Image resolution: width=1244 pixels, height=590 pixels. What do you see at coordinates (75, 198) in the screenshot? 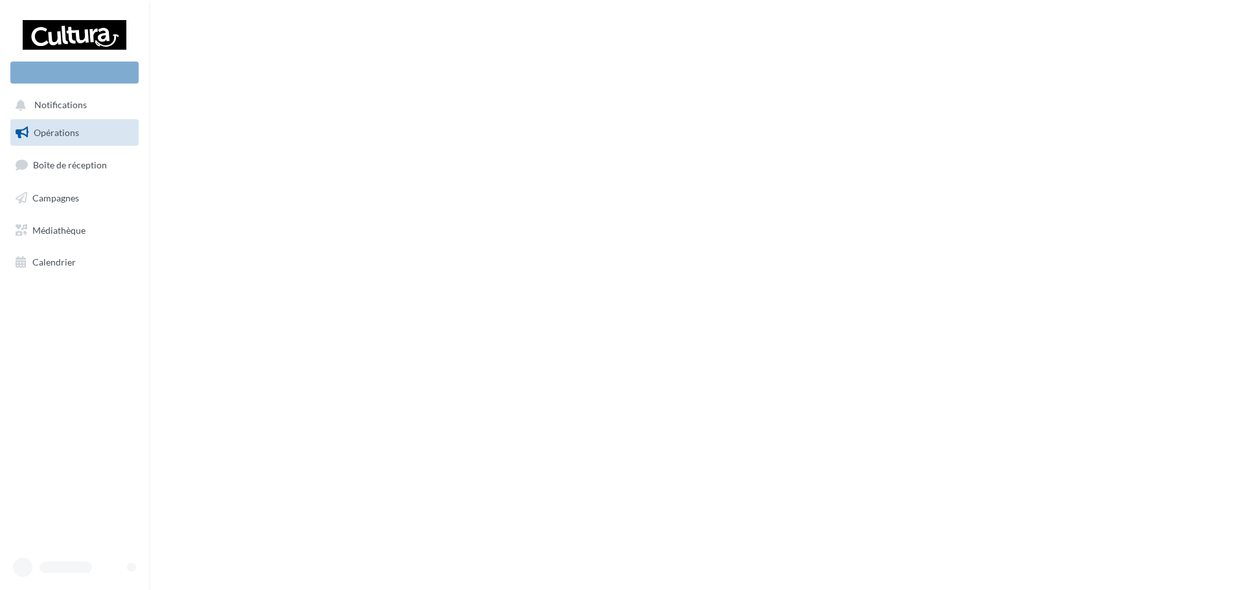
I see `a: Campagnes` at bounding box center [75, 198].